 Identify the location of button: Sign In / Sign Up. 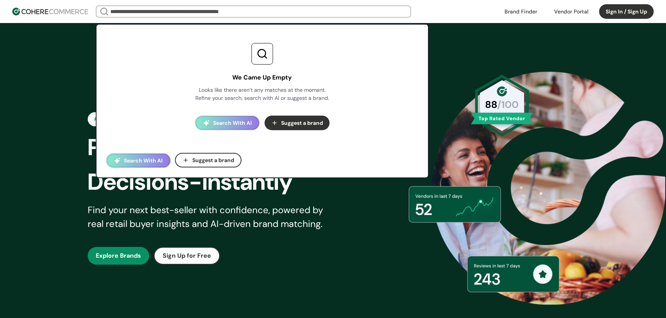
(626, 12).